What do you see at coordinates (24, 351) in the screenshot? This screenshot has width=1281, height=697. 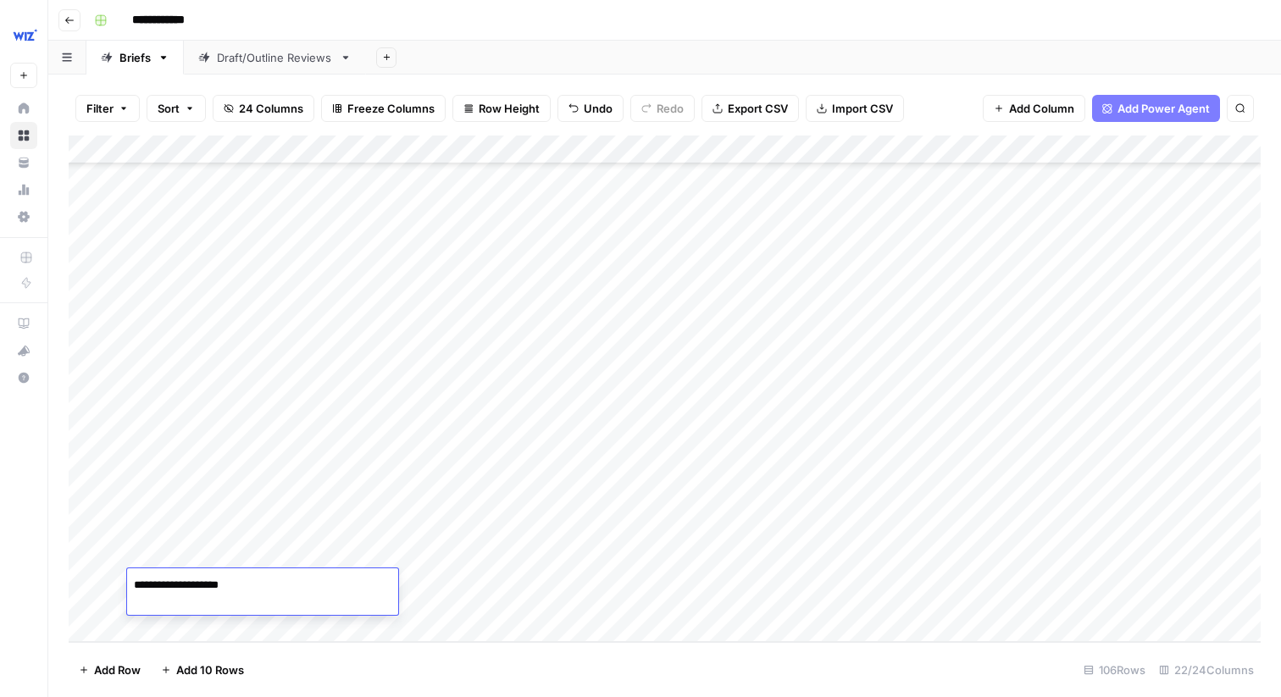 I see `button: What's new?` at bounding box center [24, 351].